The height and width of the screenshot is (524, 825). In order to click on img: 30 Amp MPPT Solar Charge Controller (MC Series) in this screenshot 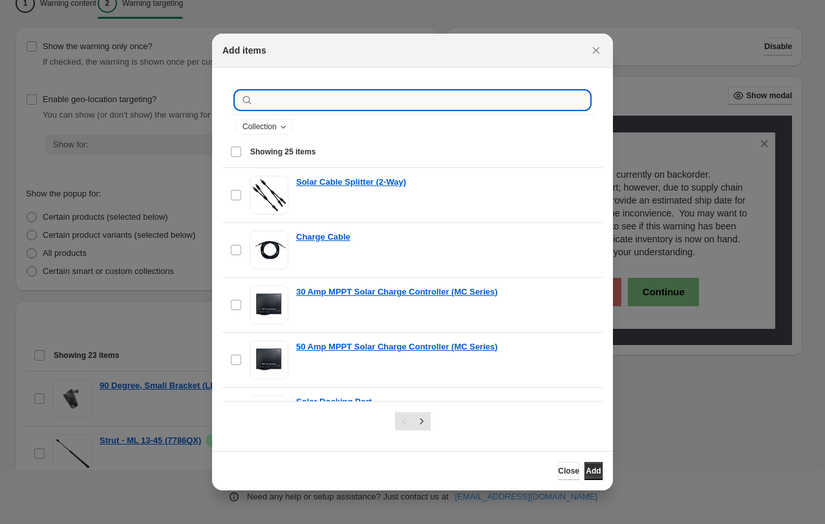, I will do `click(269, 305)`.